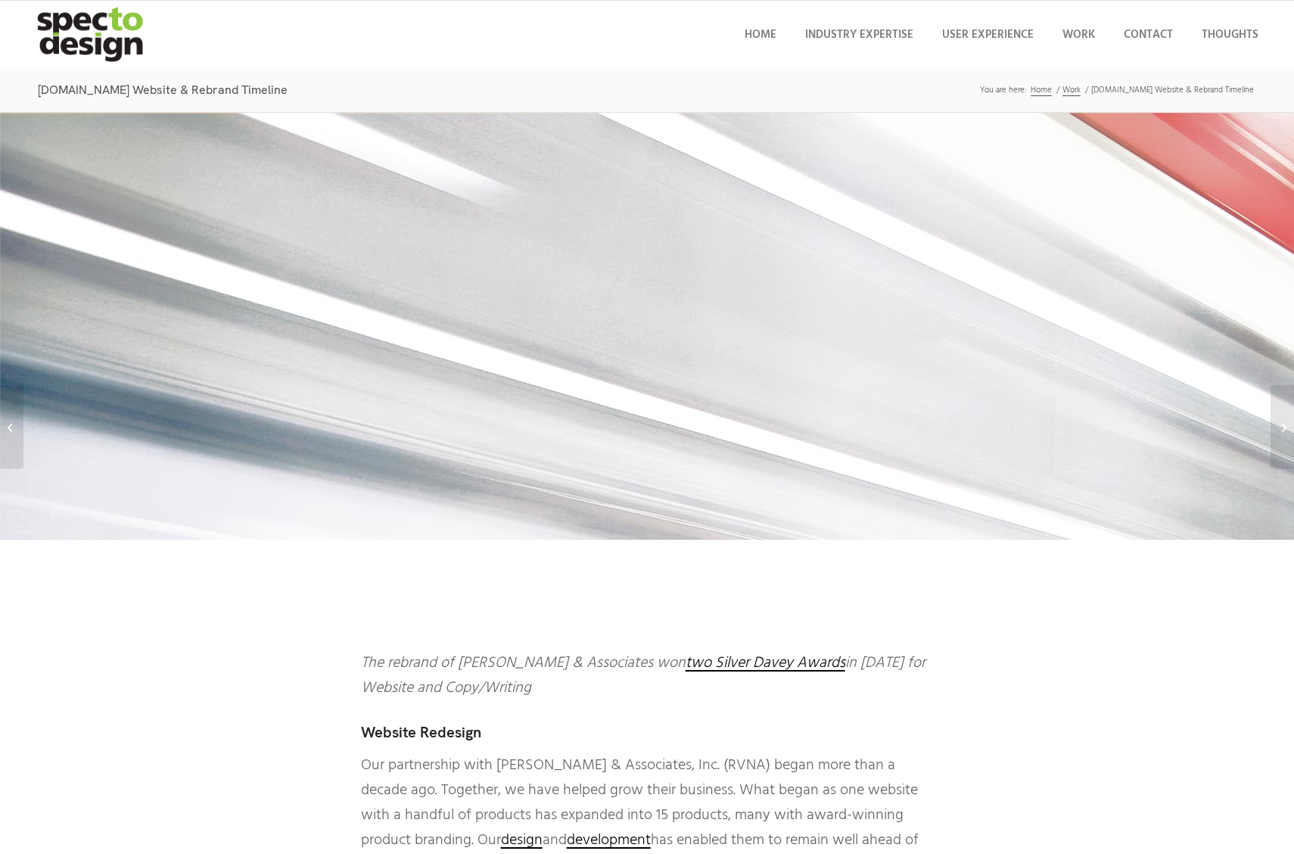  What do you see at coordinates (859, 35) in the screenshot?
I see `span: Industry Expertise` at bounding box center [859, 35].